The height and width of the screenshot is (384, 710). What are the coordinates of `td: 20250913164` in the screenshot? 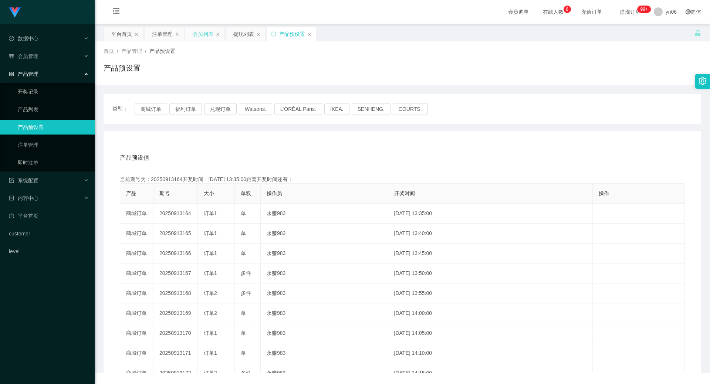 It's located at (176, 214).